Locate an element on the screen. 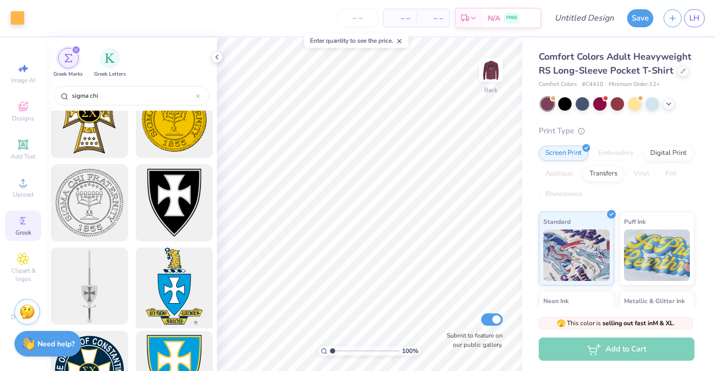 The height and width of the screenshot is (371, 715). a: LH is located at coordinates (695, 18).